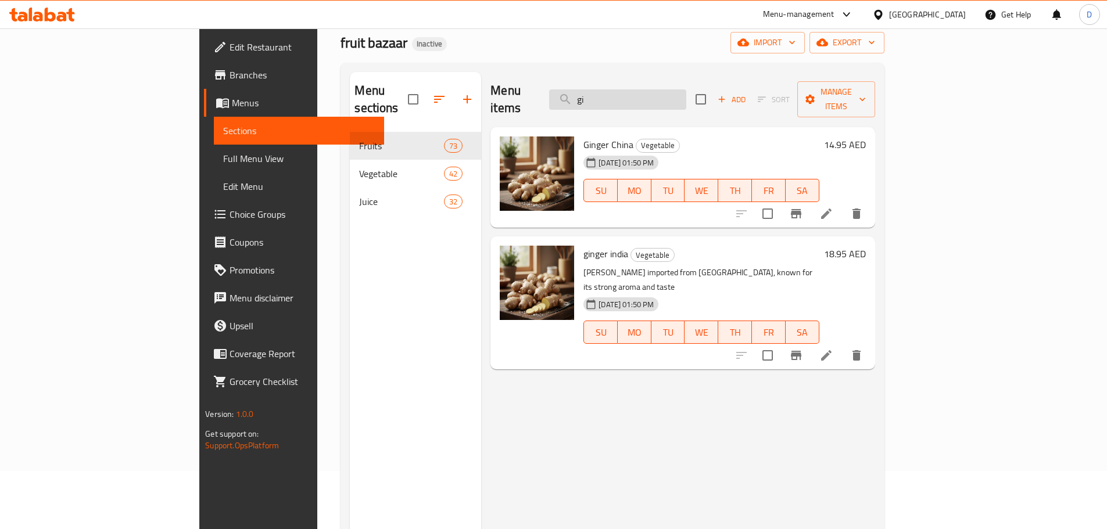 This screenshot has height=529, width=1107. Describe the element at coordinates (294, 214) in the screenshot. I see `a: Choice Groups` at that location.